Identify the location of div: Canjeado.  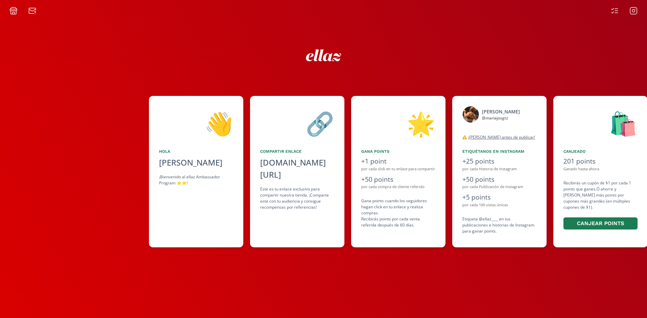
(601, 152).